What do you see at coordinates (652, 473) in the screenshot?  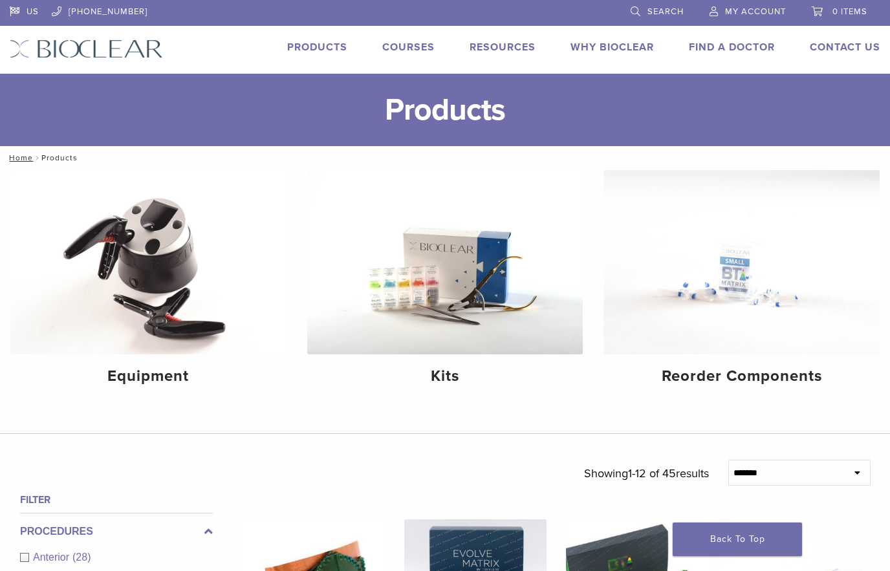 I see `span: 1-12 of 45` at bounding box center [652, 473].